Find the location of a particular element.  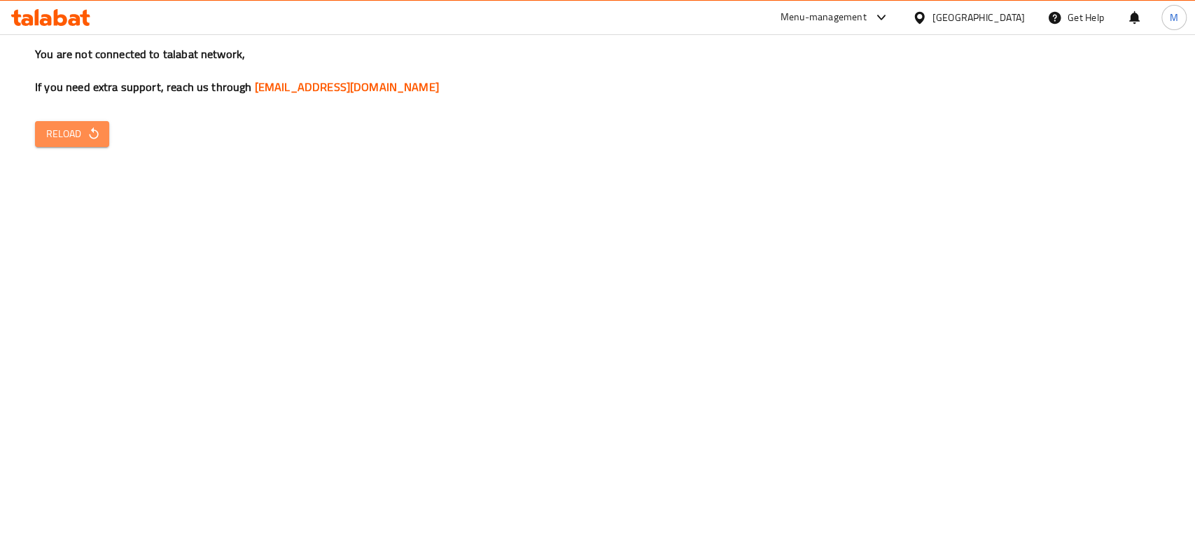

button: Reload is located at coordinates (72, 134).